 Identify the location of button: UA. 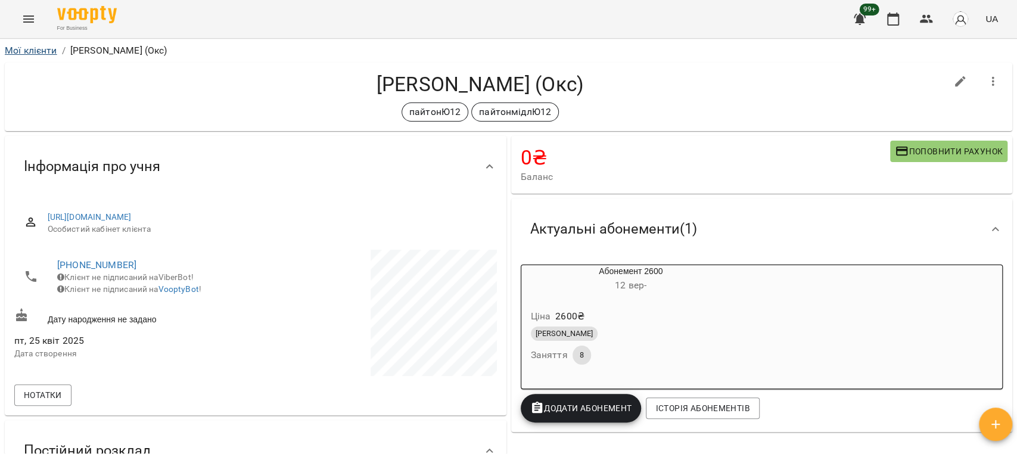
(992, 18).